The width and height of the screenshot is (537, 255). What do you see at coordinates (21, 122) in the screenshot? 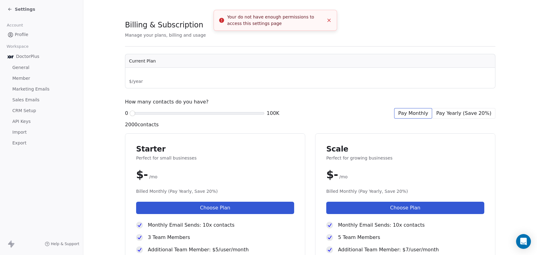
I see `span: API Keys` at bounding box center [21, 122].